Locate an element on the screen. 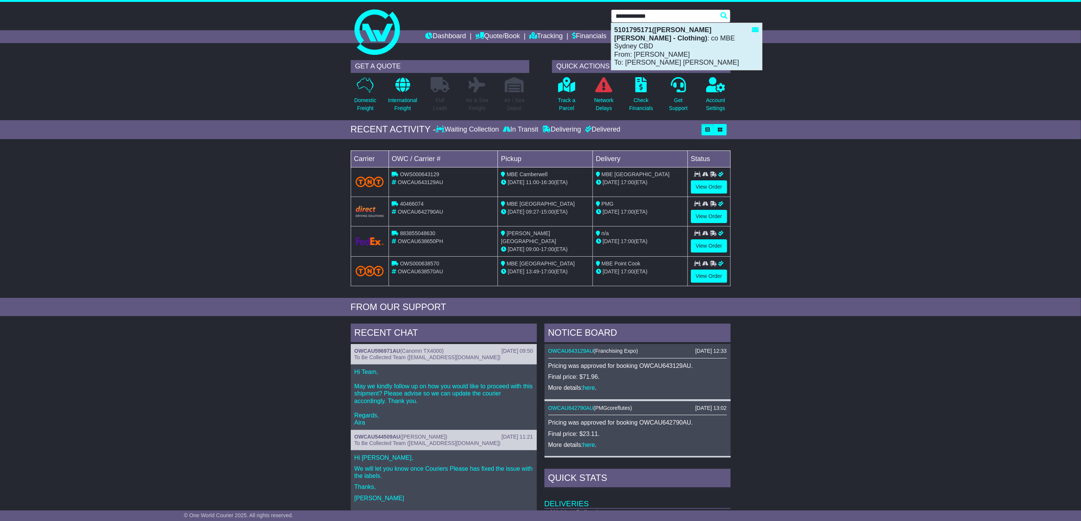 The image size is (1081, 521). div: NOTICE BOARD is located at coordinates (638, 334).